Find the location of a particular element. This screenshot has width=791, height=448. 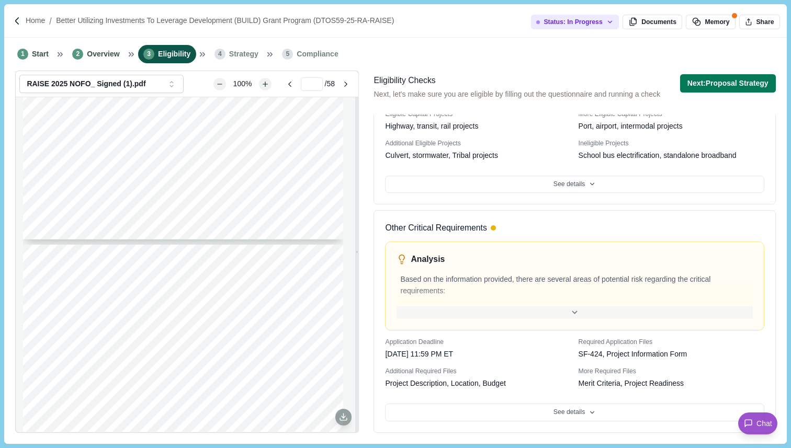

span: 2. is located at coordinates (63, 427).